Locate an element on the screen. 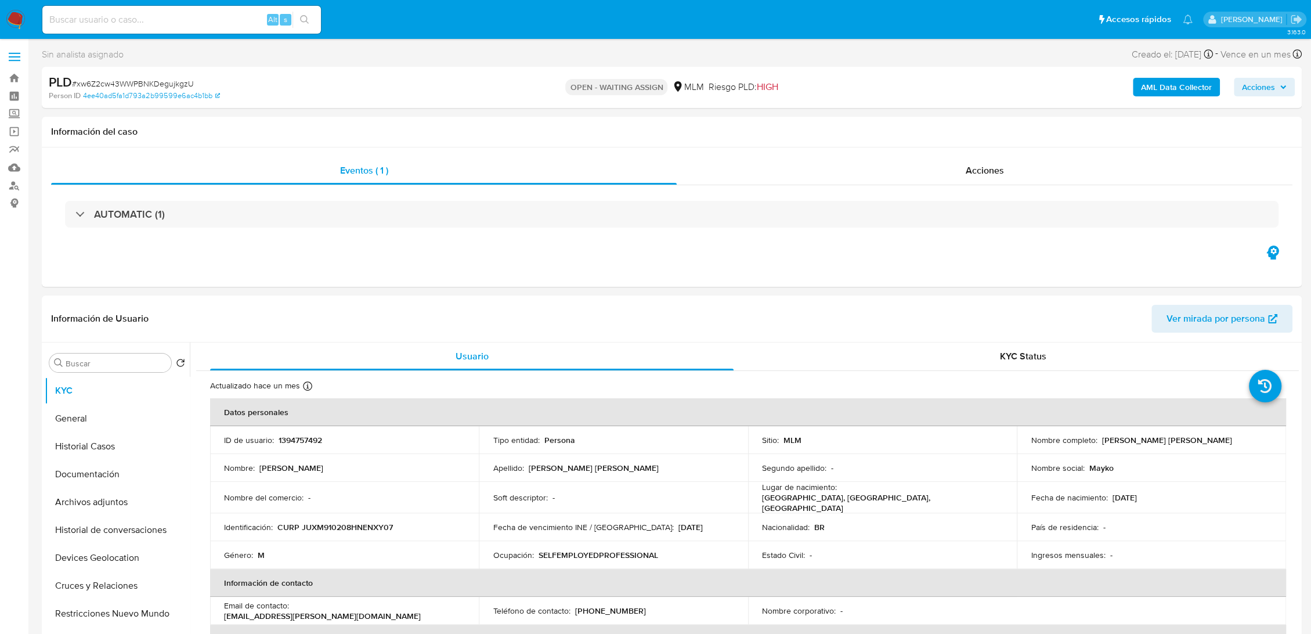 This screenshot has height=634, width=1311. p: Segundo apellido : is located at coordinates (794, 468).